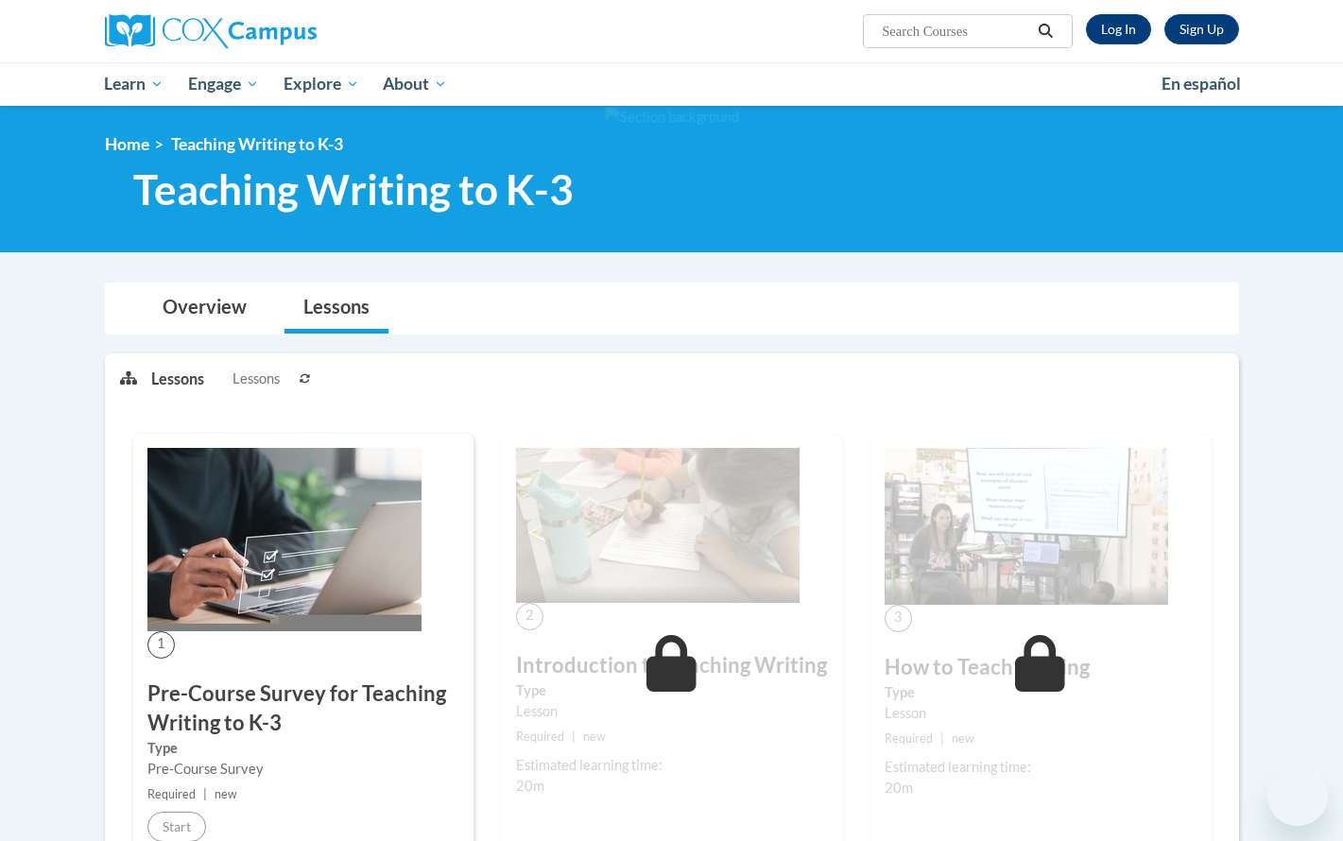 Image resolution: width=1343 pixels, height=841 pixels. Describe the element at coordinates (898, 618) in the screenshot. I see `span: 3` at that location.